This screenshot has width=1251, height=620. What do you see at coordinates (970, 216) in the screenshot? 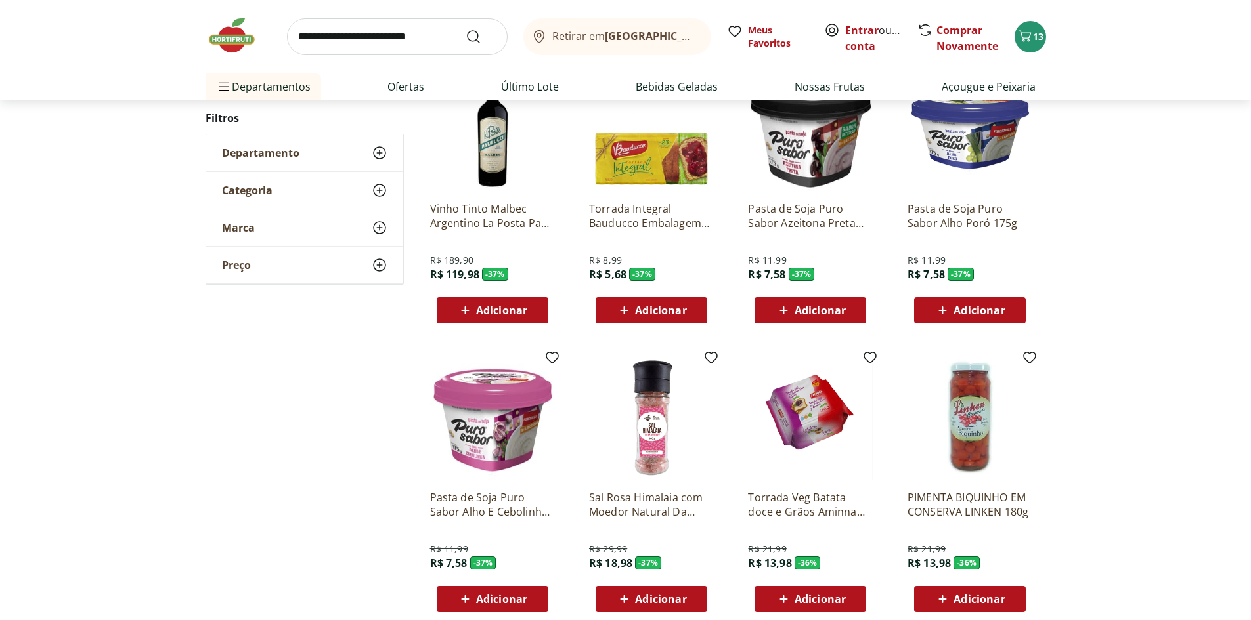
I see `p: Pasta de Soja Puro Sabor Alho Poró 175g` at bounding box center [970, 216].